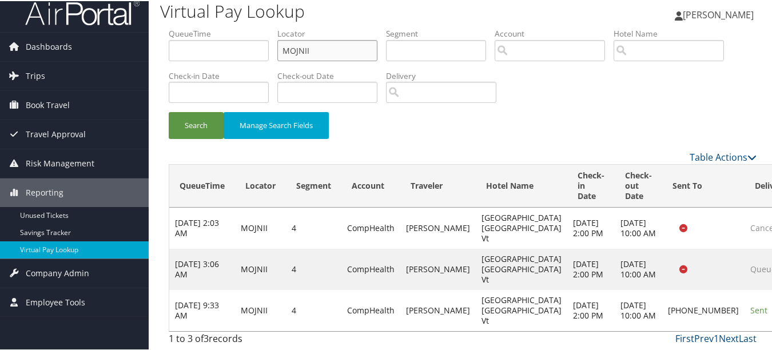 This screenshot has height=350, width=772. What do you see at coordinates (236, 340) in the screenshot?
I see `div: 1 to 3 of records` at bounding box center [236, 340].